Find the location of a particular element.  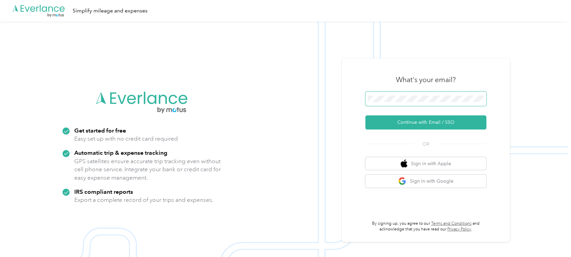

div: Simplify mileage and expenses is located at coordinates (110, 11).